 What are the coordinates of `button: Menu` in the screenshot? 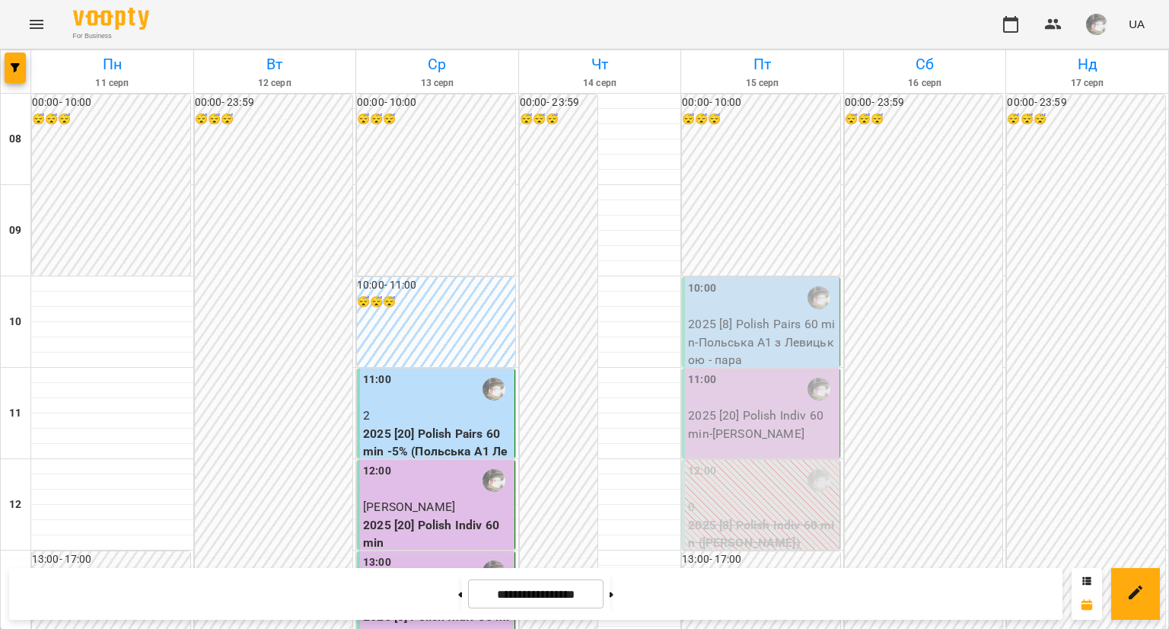 It's located at (37, 24).